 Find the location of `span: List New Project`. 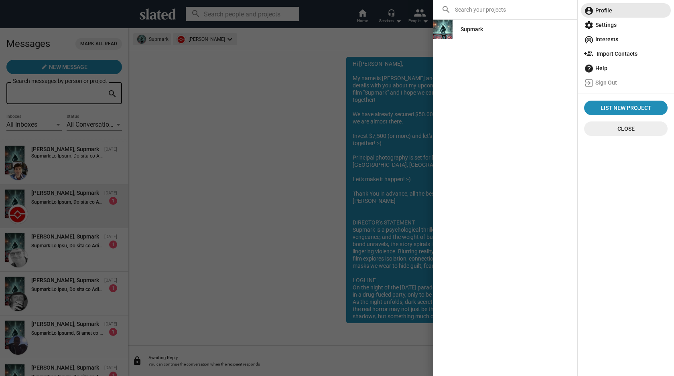

span: List New Project is located at coordinates (626, 108).